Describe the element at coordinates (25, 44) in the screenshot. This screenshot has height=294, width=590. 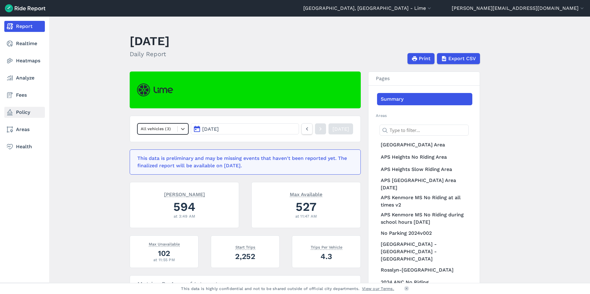
I see `a: Realtime` at that location.